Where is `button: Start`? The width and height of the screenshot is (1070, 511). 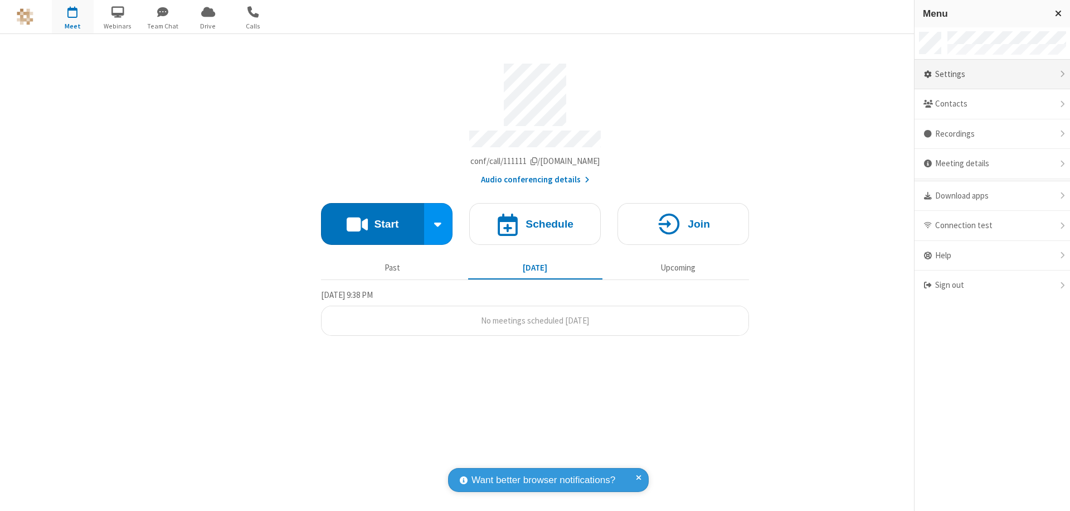
button: Start is located at coordinates (372, 223).